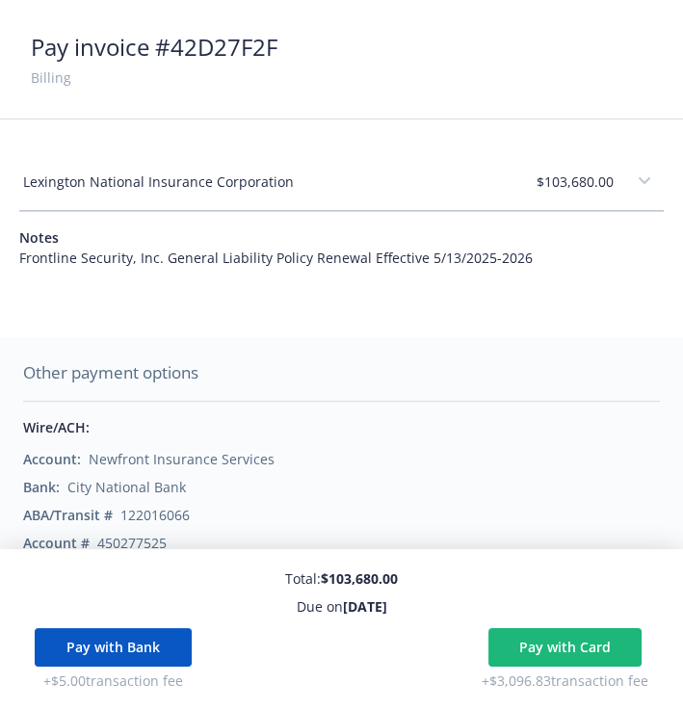 The image size is (683, 710). I want to click on div: + $5.00 transaction fee, so click(113, 659).